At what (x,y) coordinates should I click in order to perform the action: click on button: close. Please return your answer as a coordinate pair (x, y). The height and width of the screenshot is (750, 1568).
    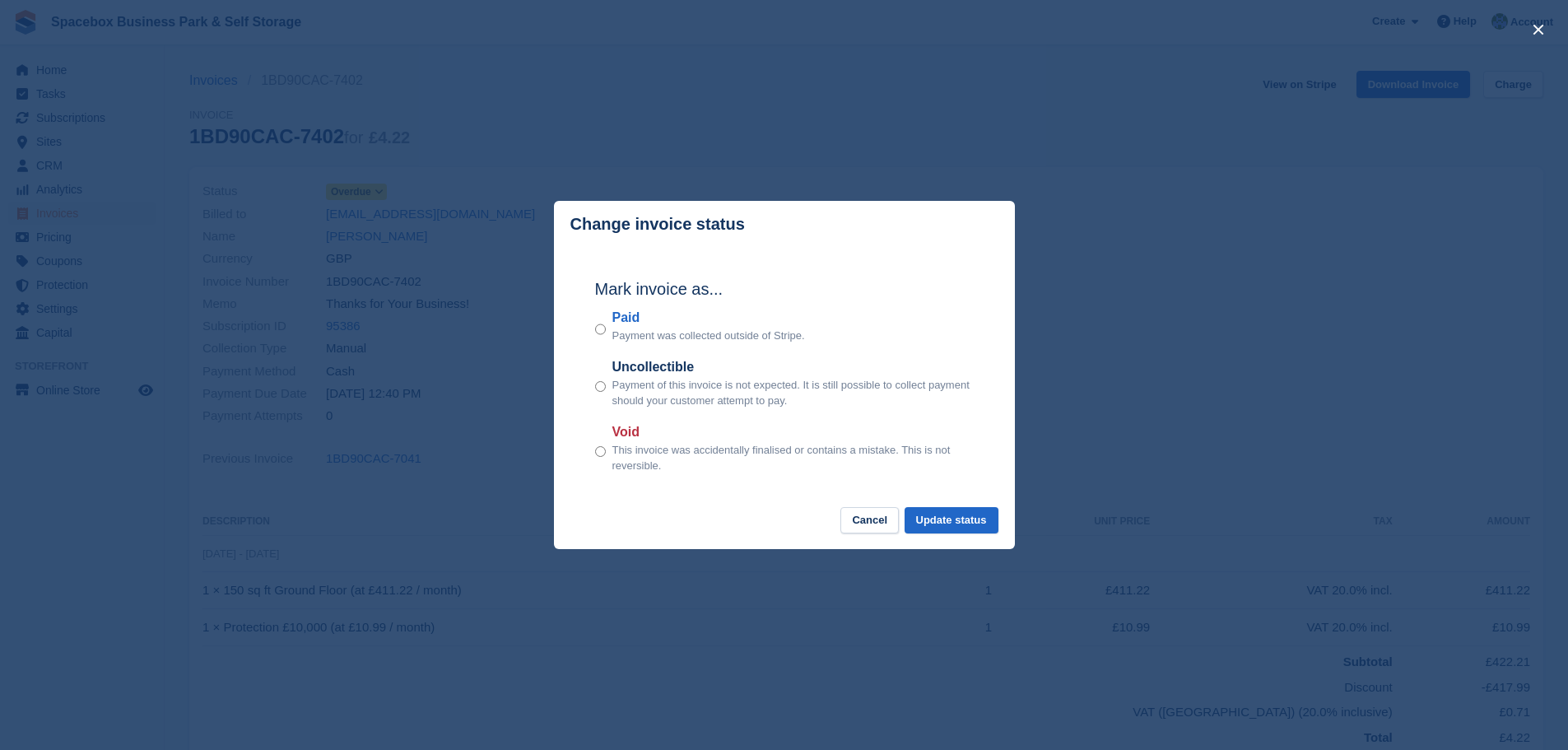
    Looking at the image, I should click on (1538, 30).